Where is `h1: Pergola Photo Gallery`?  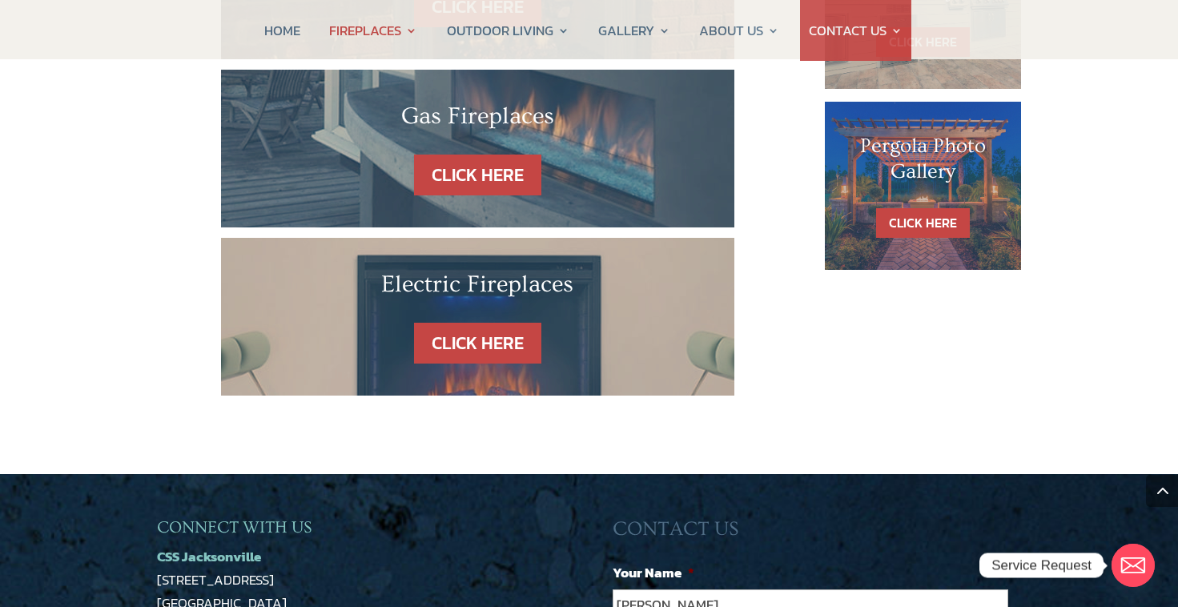
h1: Pergola Photo Gallery is located at coordinates (923, 163).